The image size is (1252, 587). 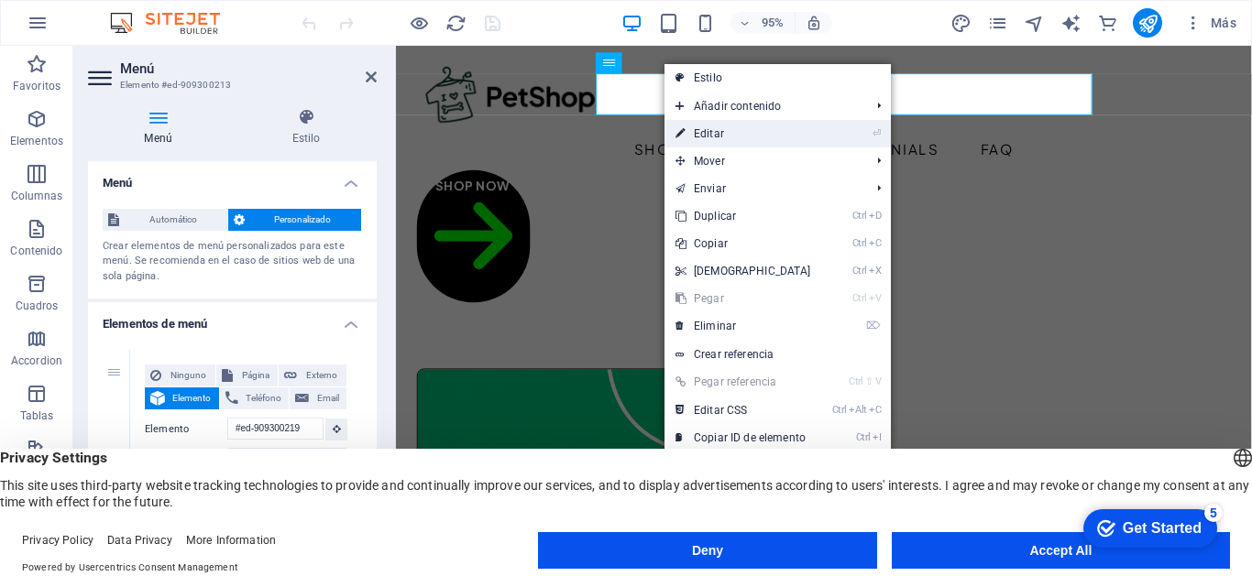 I want to click on span: Añadir contenido, so click(x=763, y=106).